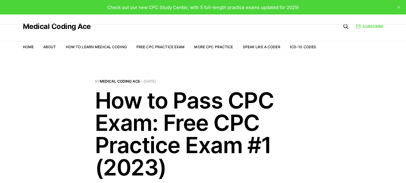 The image size is (406, 183). I want to click on a: Speak Like a Coder, so click(262, 47).